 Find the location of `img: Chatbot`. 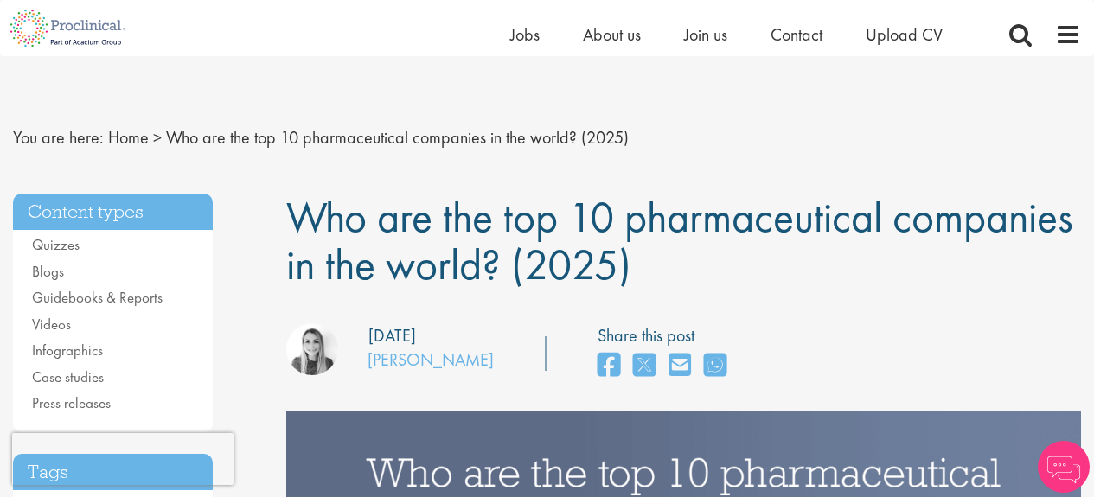

img: Chatbot is located at coordinates (1064, 467).